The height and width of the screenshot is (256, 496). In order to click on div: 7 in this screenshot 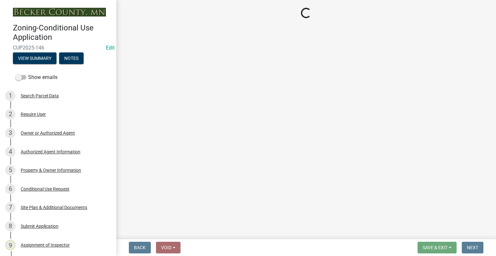, I will do `click(10, 207)`.